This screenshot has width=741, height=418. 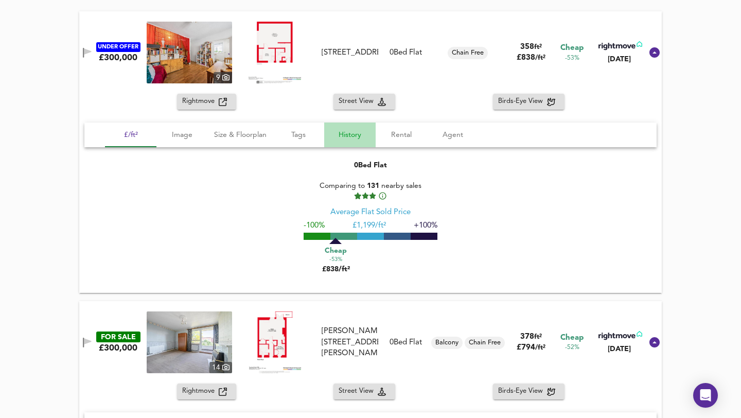 What do you see at coordinates (373, 186) in the screenshot?
I see `span: 131` at bounding box center [373, 186].